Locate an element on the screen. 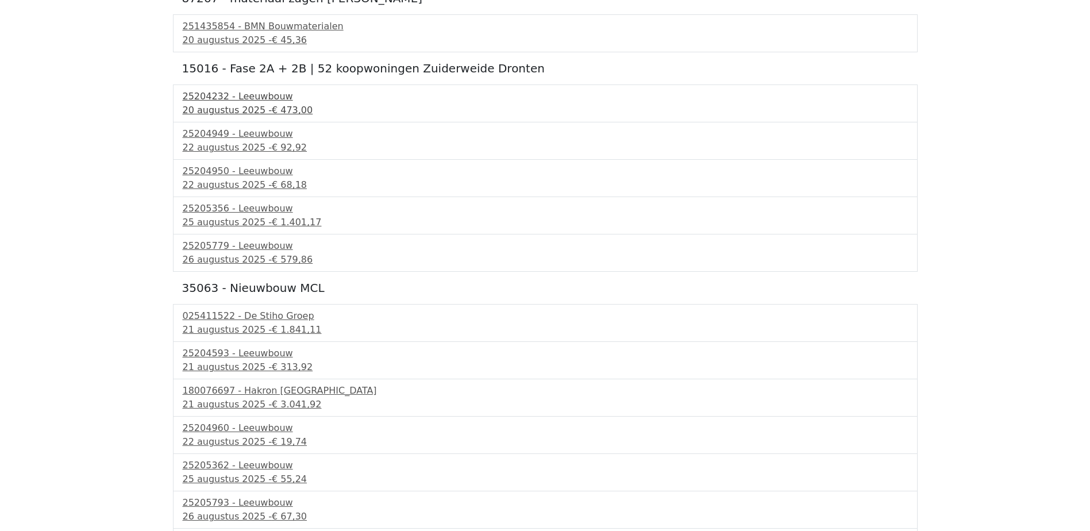  span: € 1.401,17 is located at coordinates (296, 222).